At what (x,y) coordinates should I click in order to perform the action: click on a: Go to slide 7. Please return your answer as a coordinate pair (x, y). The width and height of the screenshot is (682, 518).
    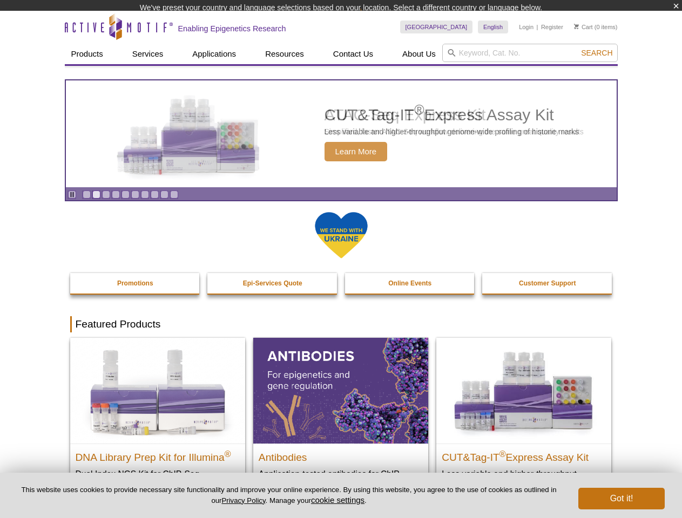
    Looking at the image, I should click on (145, 194).